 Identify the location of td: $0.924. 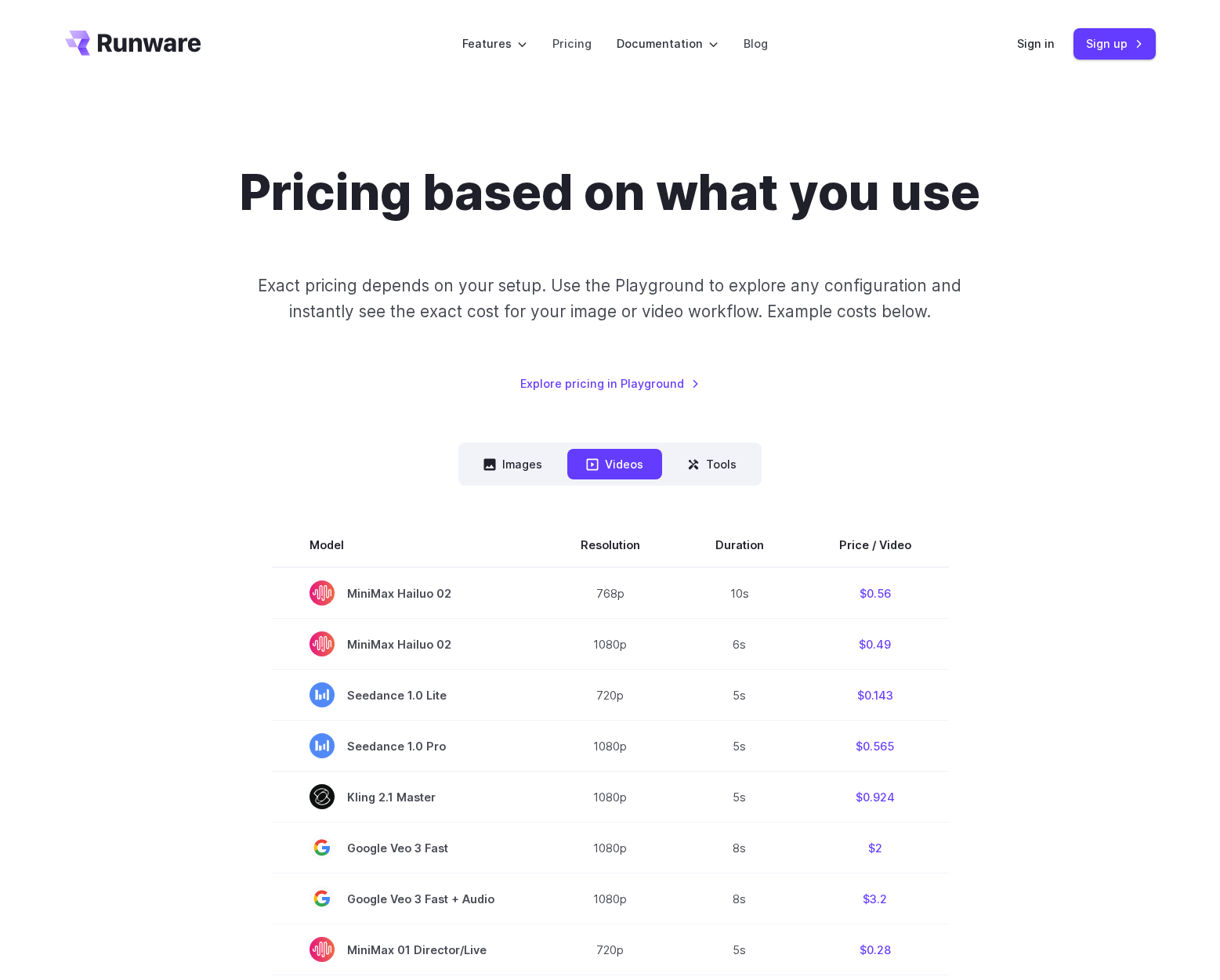
(875, 797).